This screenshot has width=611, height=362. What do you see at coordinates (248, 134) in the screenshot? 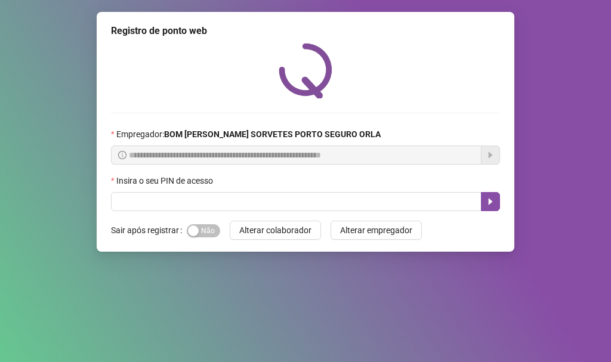
I see `span: Empregador :` at bounding box center [248, 134].